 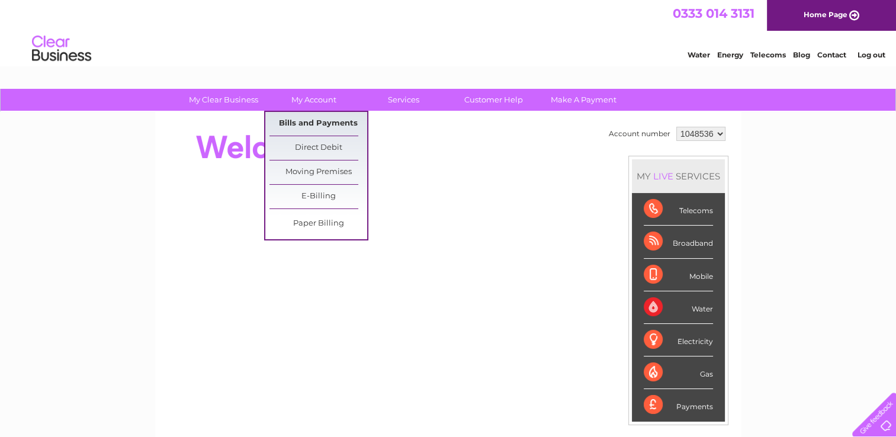 What do you see at coordinates (318, 148) in the screenshot?
I see `a: Direct Debit` at bounding box center [318, 148].